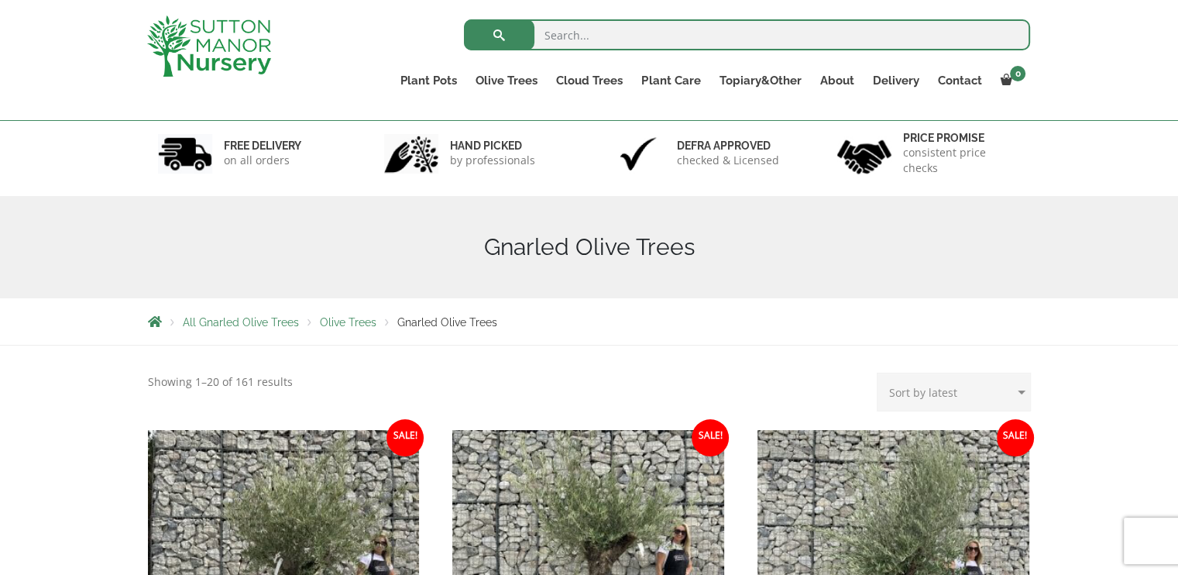  Describe the element at coordinates (493, 146) in the screenshot. I see `h6: hand picked` at that location.